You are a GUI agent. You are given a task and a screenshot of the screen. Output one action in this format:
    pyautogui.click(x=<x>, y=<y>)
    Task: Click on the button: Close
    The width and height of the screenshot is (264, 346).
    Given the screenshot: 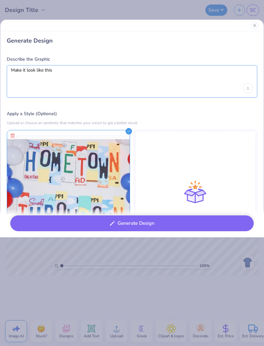 What is the action you would take?
    pyautogui.click(x=255, y=25)
    